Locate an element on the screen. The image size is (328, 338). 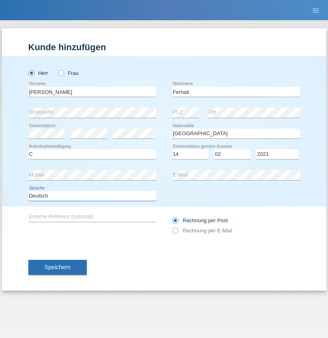
input: Rechnung per E-Mail is located at coordinates (175, 233).